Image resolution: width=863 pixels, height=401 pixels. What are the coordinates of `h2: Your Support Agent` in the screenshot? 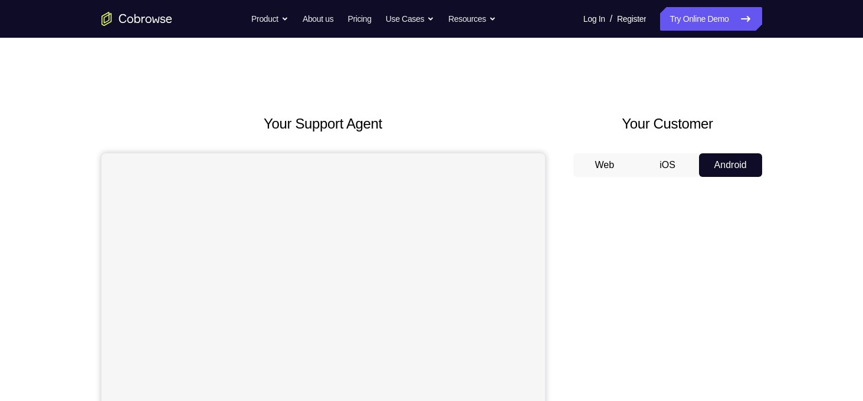 It's located at (323, 124).